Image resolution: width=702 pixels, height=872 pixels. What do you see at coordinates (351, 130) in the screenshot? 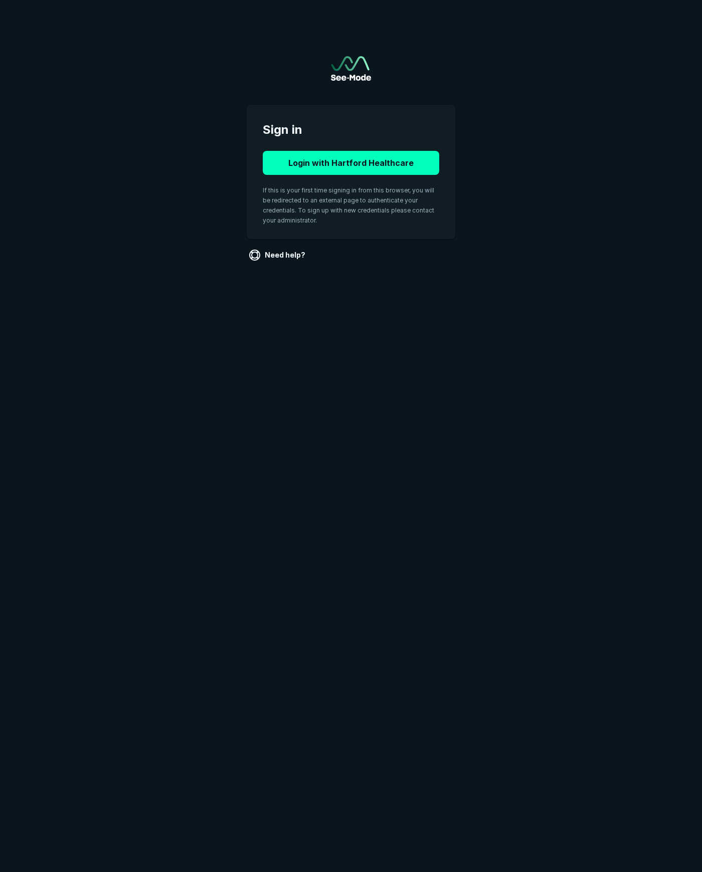
I see `span: Sign in` at bounding box center [351, 130].